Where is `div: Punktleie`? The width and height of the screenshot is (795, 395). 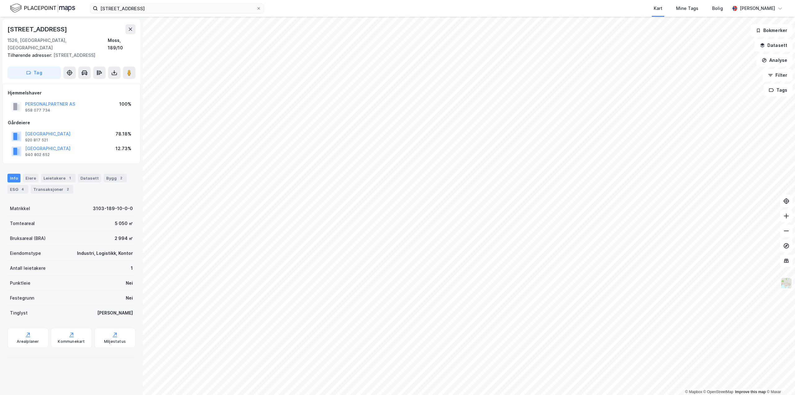 div: Punktleie is located at coordinates (20, 283).